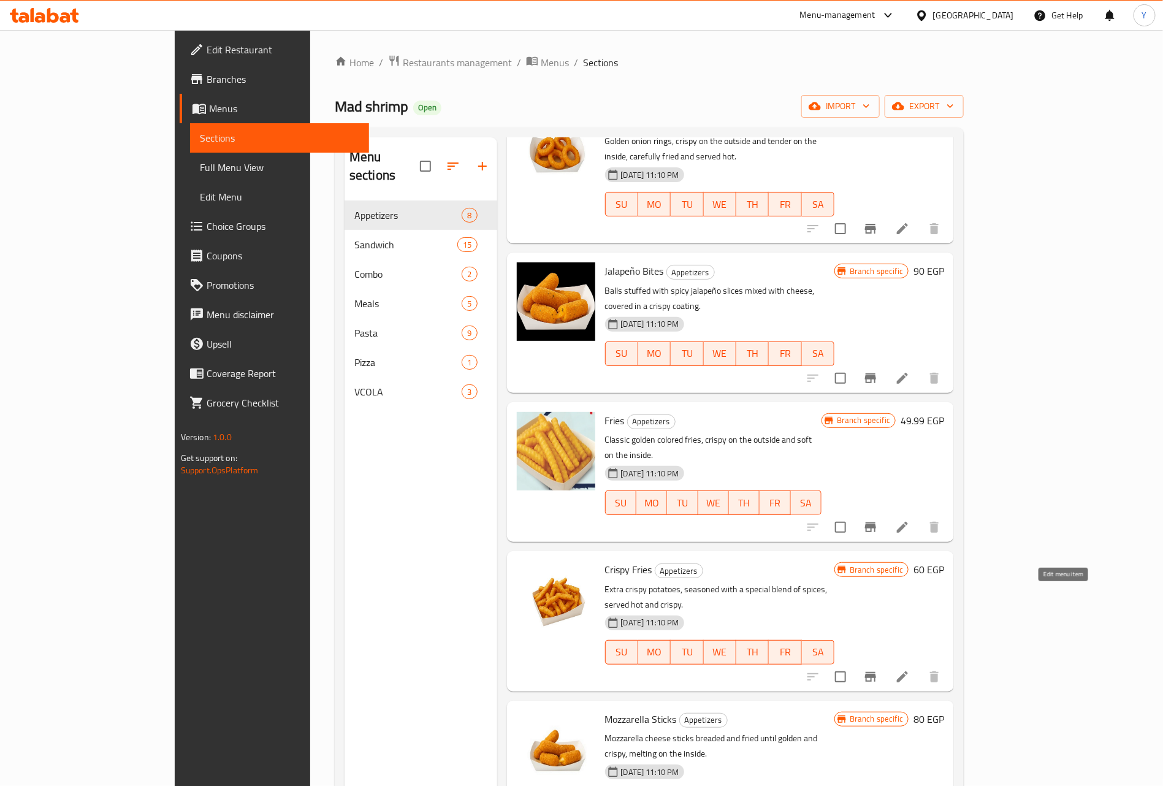  Describe the element at coordinates (283, 256) in the screenshot. I see `span: Coupons` at that location.